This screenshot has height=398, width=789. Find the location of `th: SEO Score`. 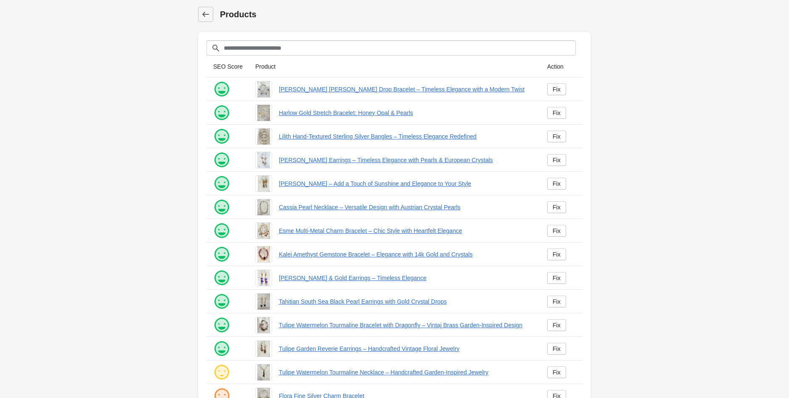

th: SEO Score is located at coordinates (228, 66).